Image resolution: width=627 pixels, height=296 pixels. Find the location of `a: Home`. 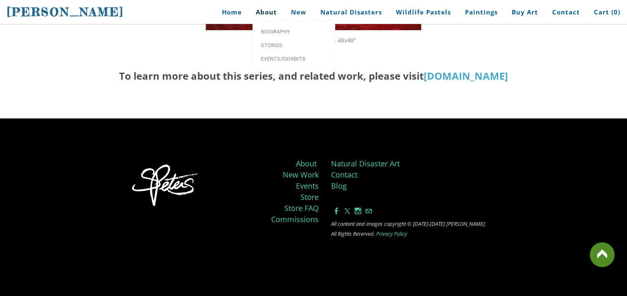

a: Home is located at coordinates (229, 12).